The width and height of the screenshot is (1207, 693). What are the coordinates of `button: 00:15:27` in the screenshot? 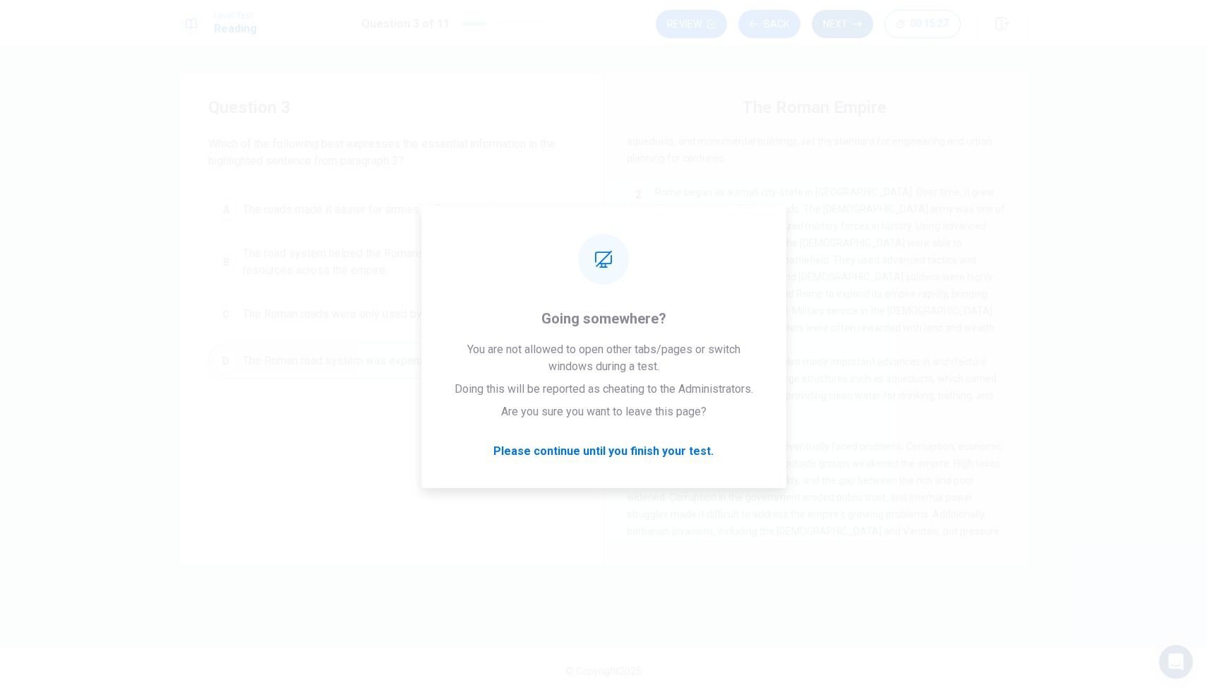 It's located at (923, 24).